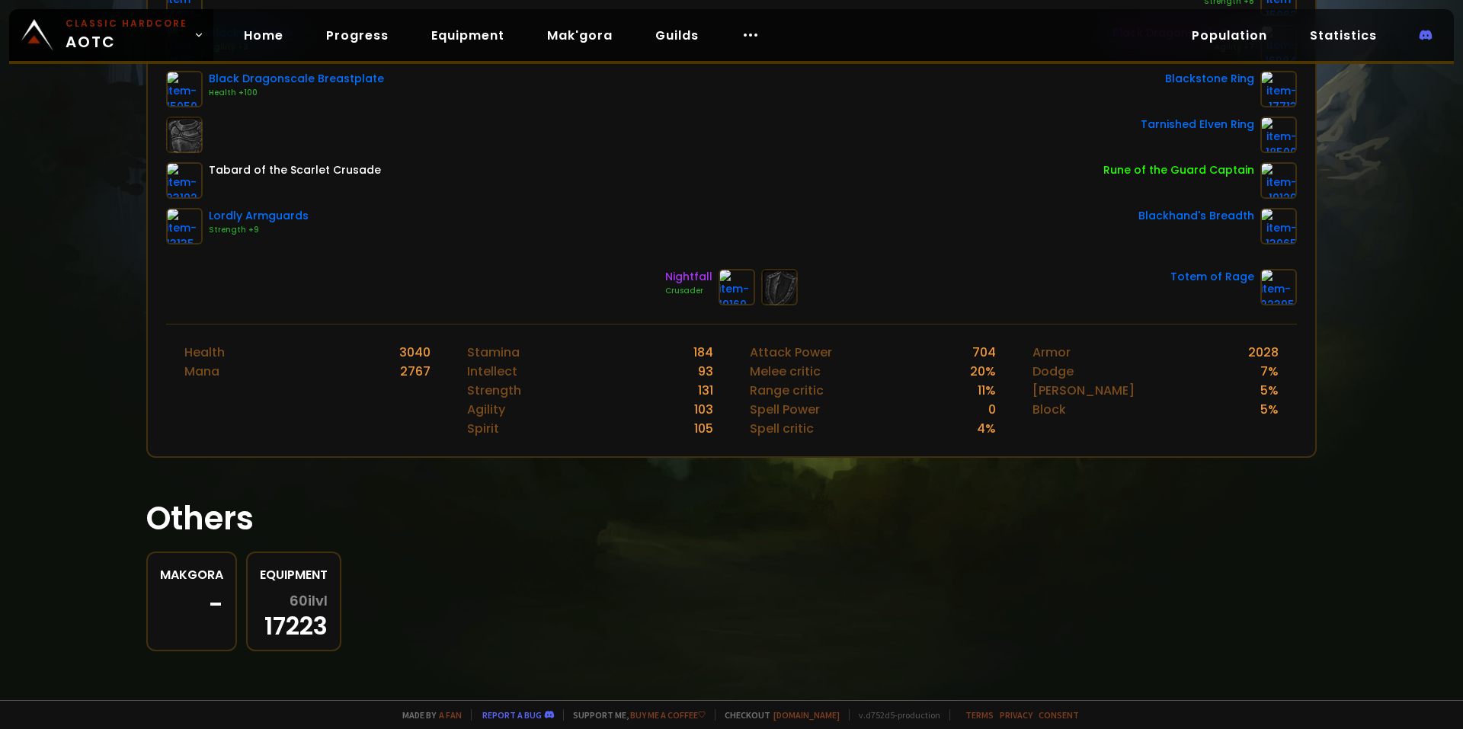 Image resolution: width=1463 pixels, height=729 pixels. What do you see at coordinates (295, 170) in the screenshot?
I see `div: Tabard of the Scarlet Crusade` at bounding box center [295, 170].